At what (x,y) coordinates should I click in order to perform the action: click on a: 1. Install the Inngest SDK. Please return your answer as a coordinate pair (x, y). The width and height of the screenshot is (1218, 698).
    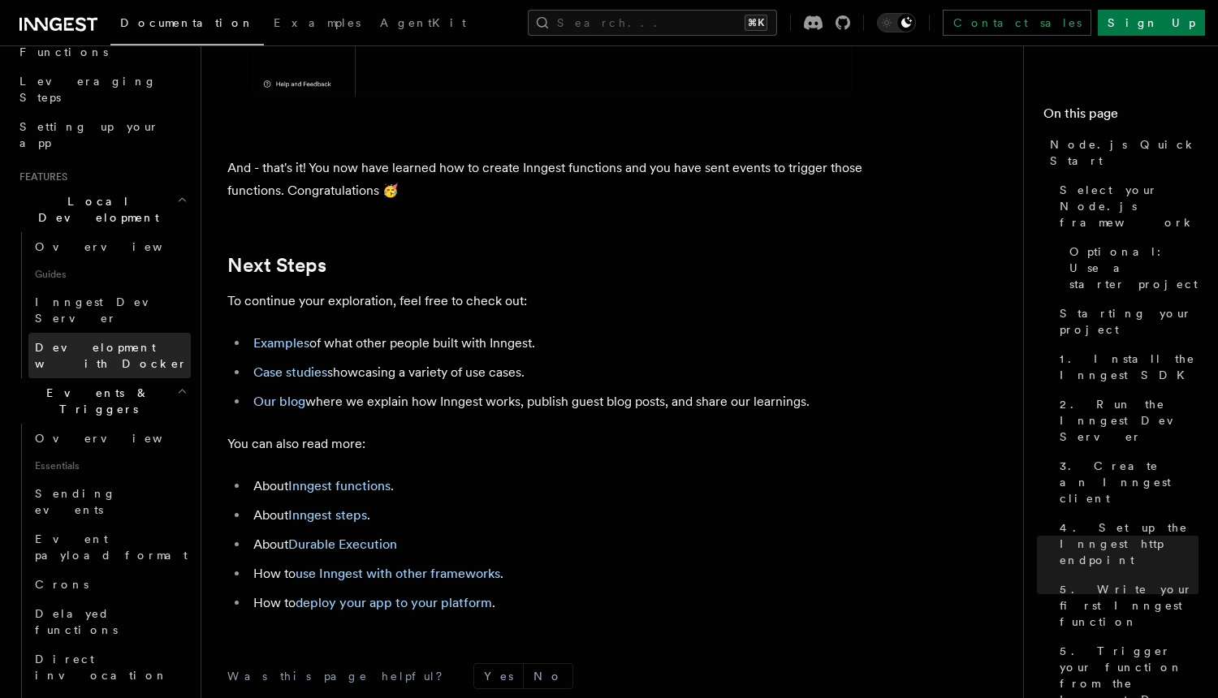
    Looking at the image, I should click on (1126, 367).